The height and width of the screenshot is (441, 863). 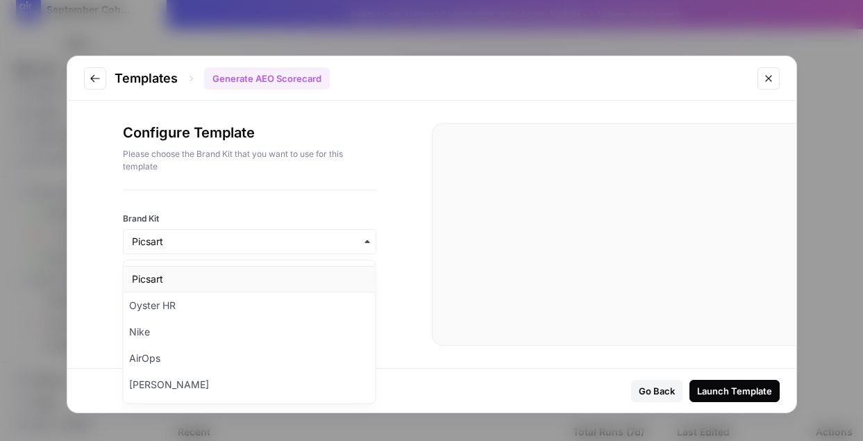 I want to click on div: AirOps, so click(x=249, y=358).